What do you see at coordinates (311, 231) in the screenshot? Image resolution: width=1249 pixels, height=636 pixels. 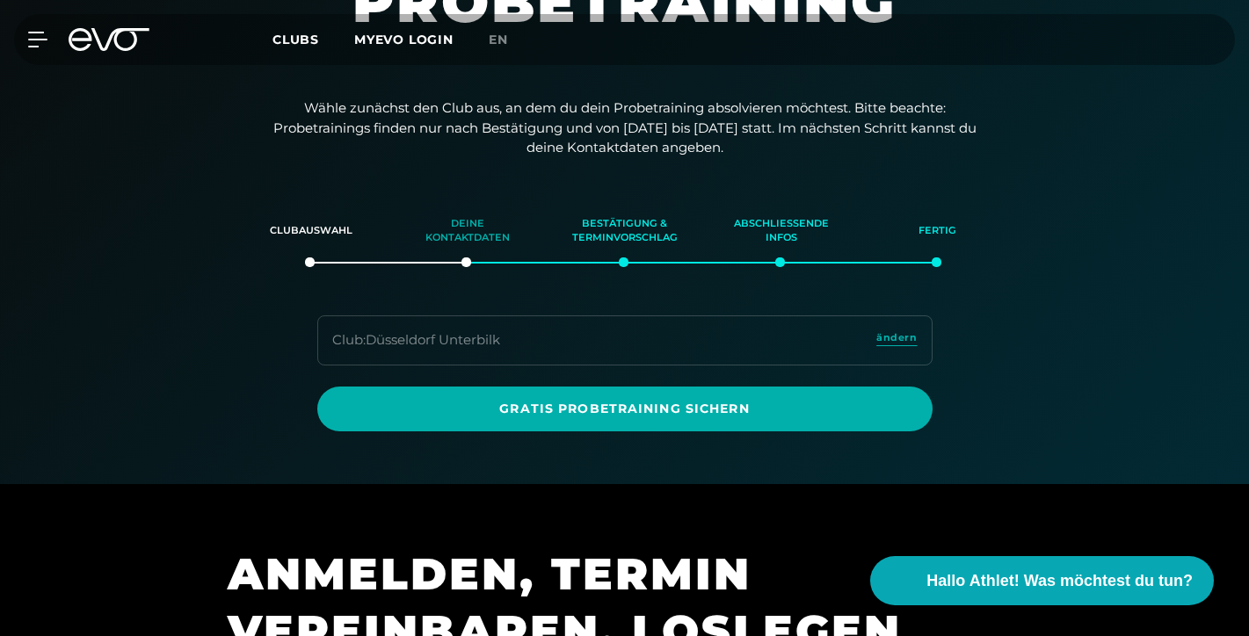 I see `div: Clubauswahl` at bounding box center [311, 231].